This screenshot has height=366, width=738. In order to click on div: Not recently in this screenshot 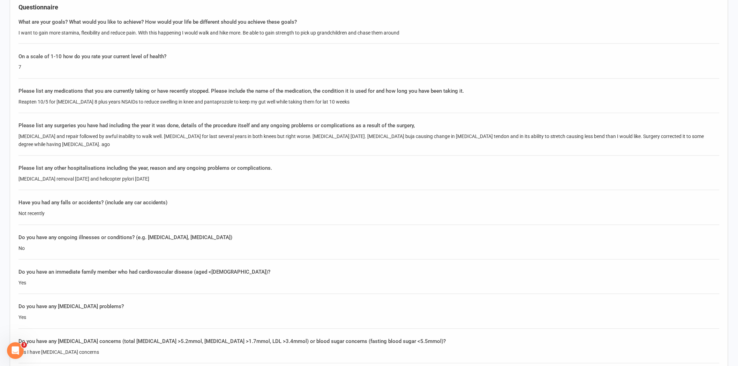, I will do `click(369, 214)`.